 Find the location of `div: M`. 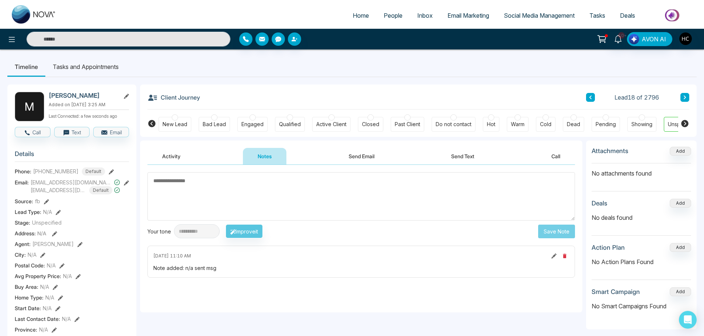

div: M is located at coordinates (30, 107).